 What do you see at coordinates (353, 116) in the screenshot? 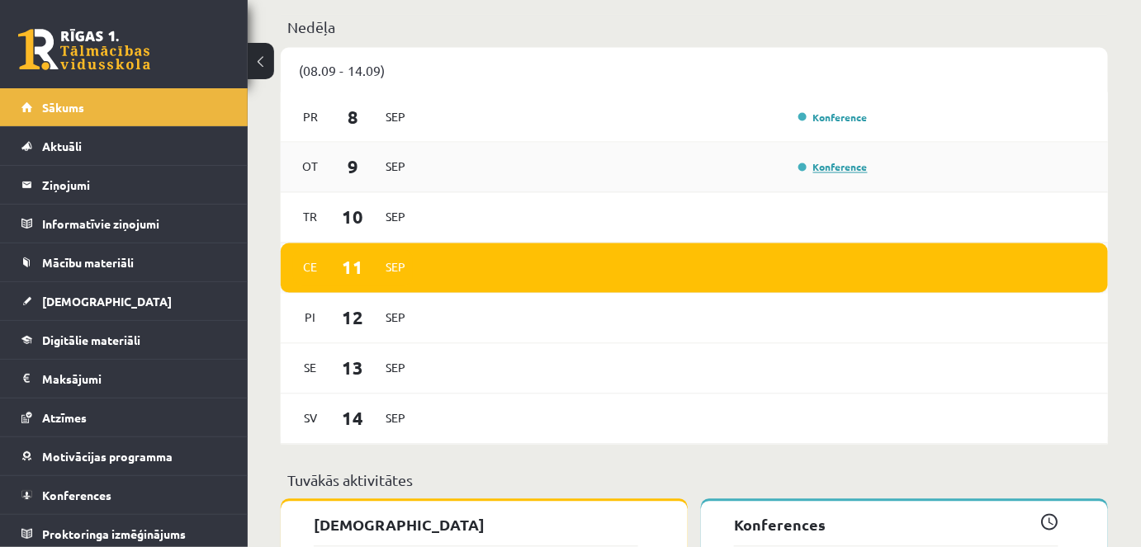
I see `span: 8` at bounding box center [353, 116].